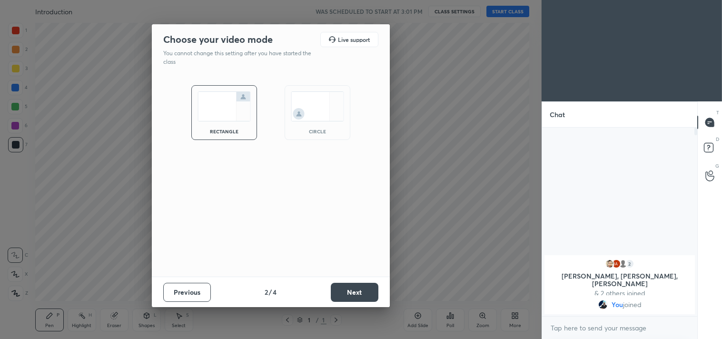 This screenshot has width=722, height=339. What do you see at coordinates (240, 58) in the screenshot?
I see `p: You cannot change this setting after you have started the class` at bounding box center [240, 58].